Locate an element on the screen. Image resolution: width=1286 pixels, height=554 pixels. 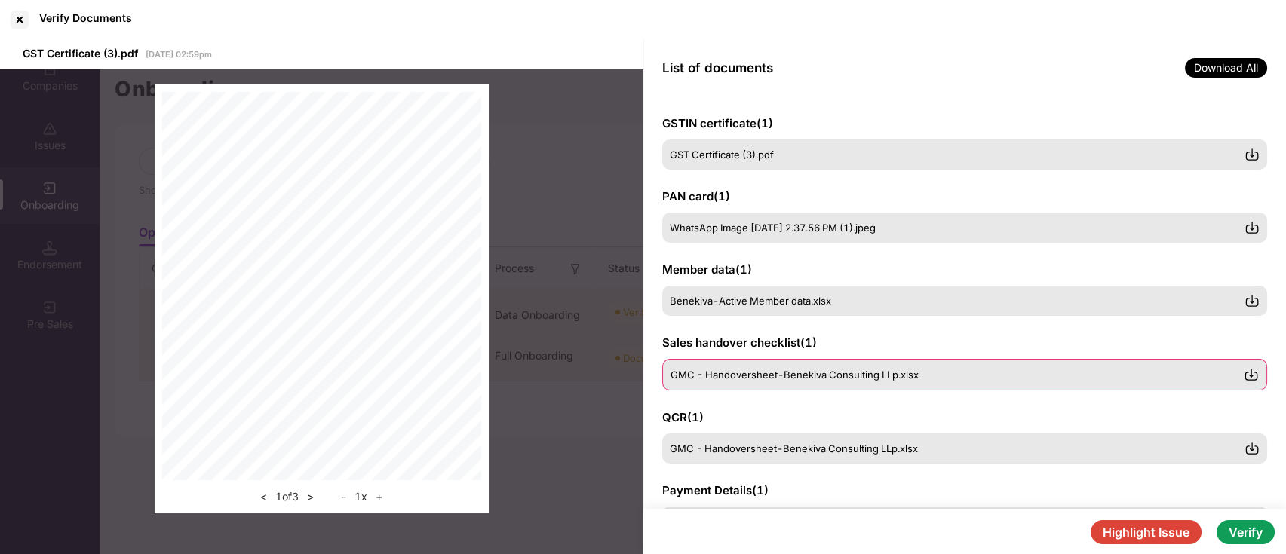
span: GSTIN certificate ( 1 ) is located at coordinates (717, 123).